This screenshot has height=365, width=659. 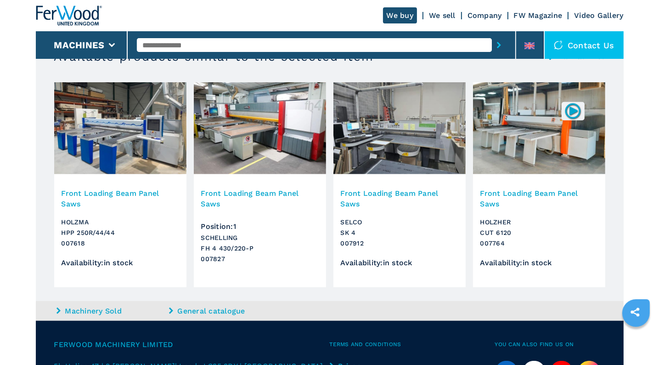 What do you see at coordinates (551, 344) in the screenshot?
I see `span: You can also find us on` at bounding box center [551, 344].